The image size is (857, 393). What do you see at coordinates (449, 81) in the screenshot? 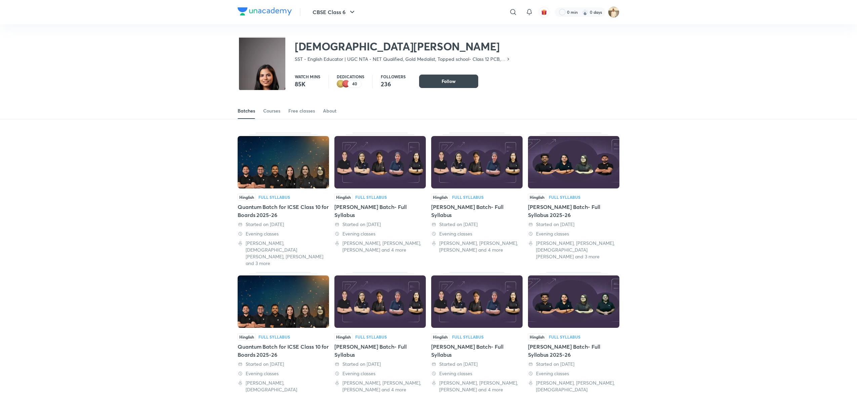
I see `button: Follow` at bounding box center [449, 81].